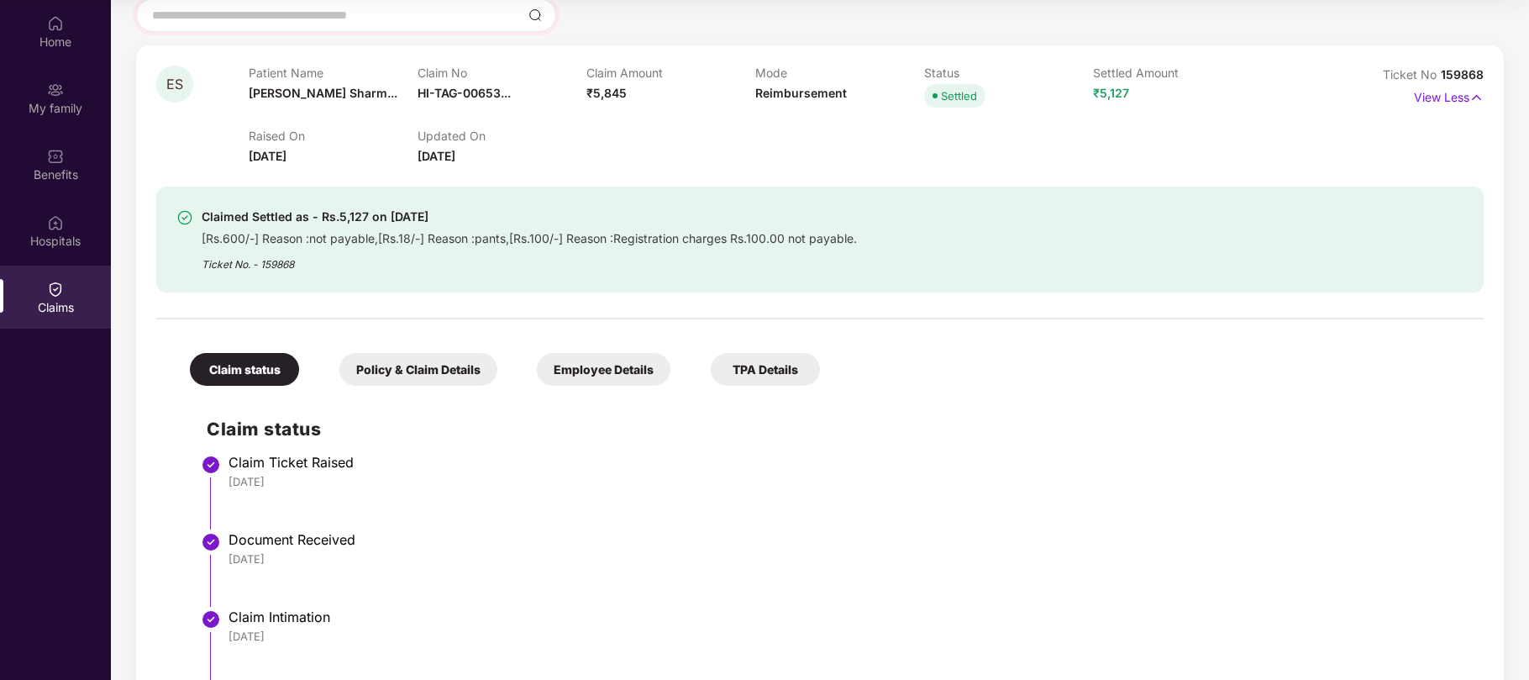  Describe the element at coordinates (959, 96) in the screenshot. I see `div: Settled` at that location.